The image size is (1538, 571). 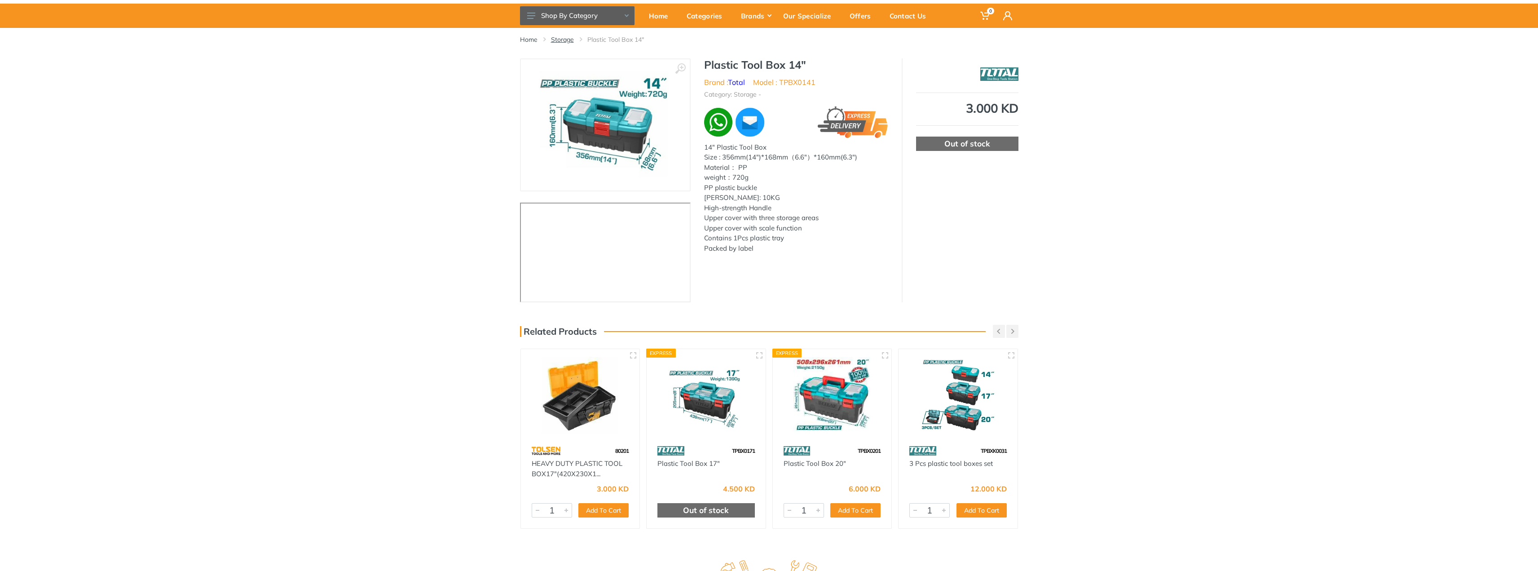 I want to click on li: Model : TPBX0141, so click(x=784, y=82).